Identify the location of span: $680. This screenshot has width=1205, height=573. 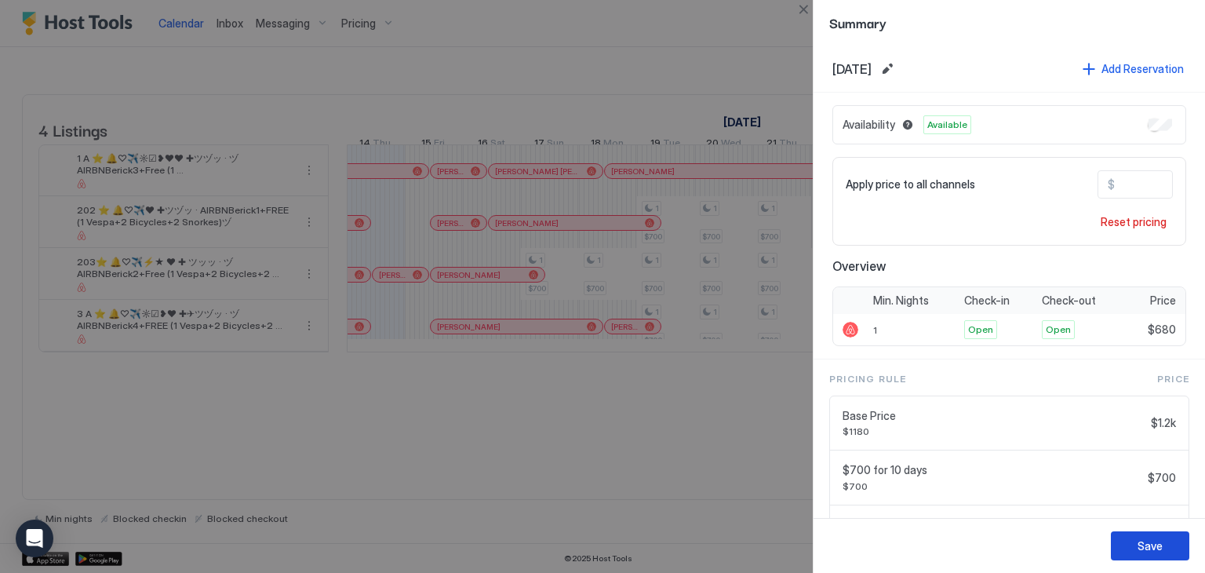
(1162, 330).